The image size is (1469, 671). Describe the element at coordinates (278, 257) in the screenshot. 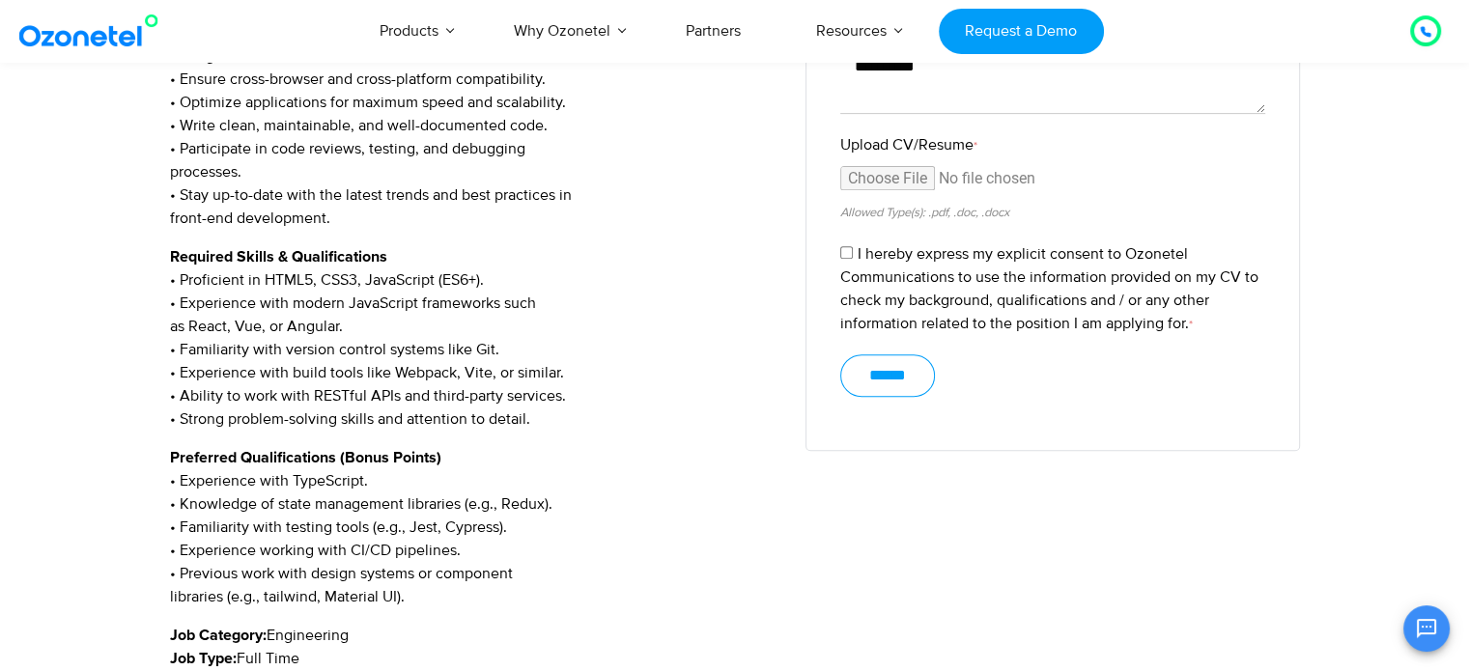

I see `strong: Required Skills & Qualifications` at that location.